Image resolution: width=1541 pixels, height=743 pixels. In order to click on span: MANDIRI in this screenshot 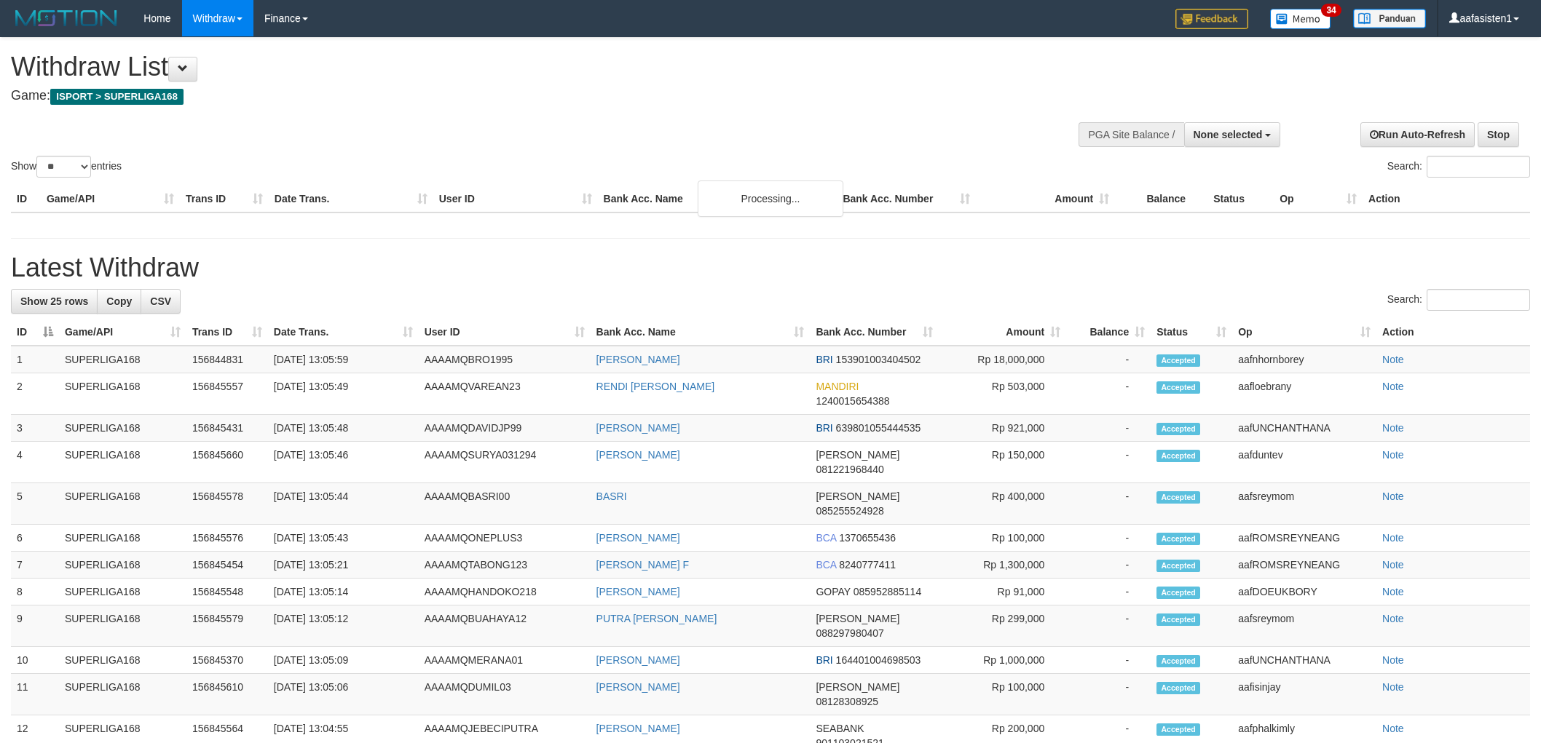, I will do `click(837, 387)`.